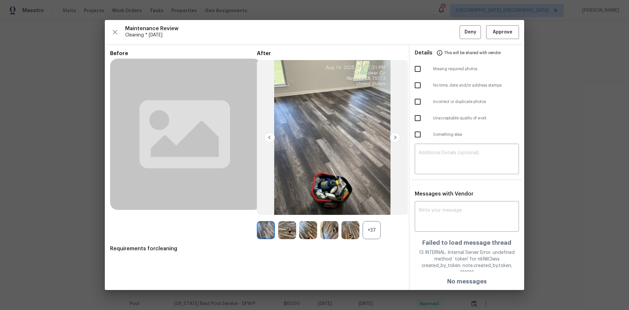 Image resolution: width=629 pixels, height=310 pixels. What do you see at coordinates (476, 118) in the screenshot?
I see `span: Unacceptable quality of work` at bounding box center [476, 118].